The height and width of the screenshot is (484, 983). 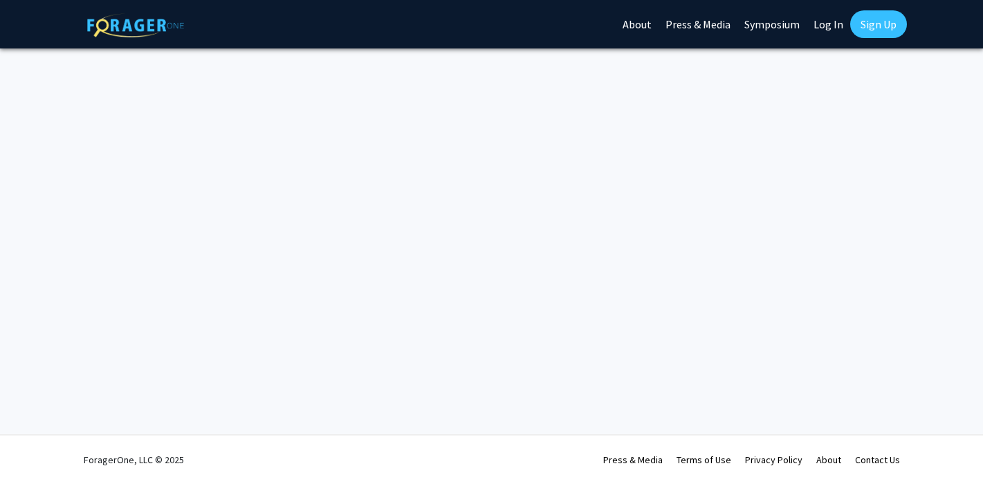 I want to click on a: Press & Media, so click(x=633, y=460).